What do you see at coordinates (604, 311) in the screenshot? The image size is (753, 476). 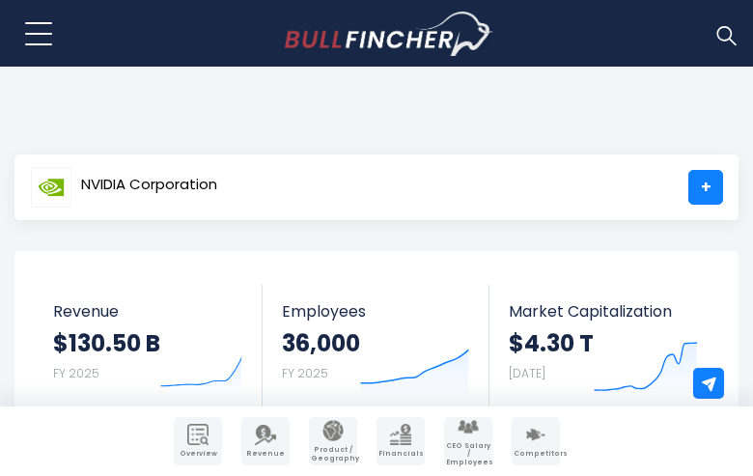 I see `span: Market Capitalization` at bounding box center [604, 311].